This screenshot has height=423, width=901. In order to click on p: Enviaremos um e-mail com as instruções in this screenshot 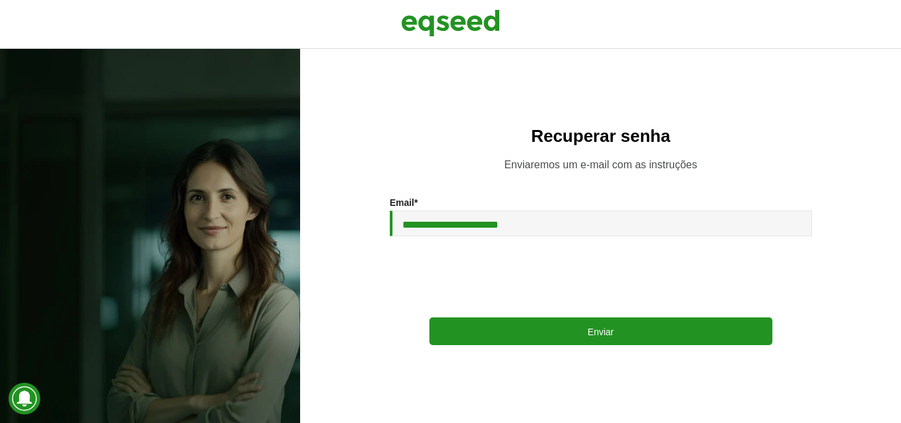, I will do `click(600, 164)`.